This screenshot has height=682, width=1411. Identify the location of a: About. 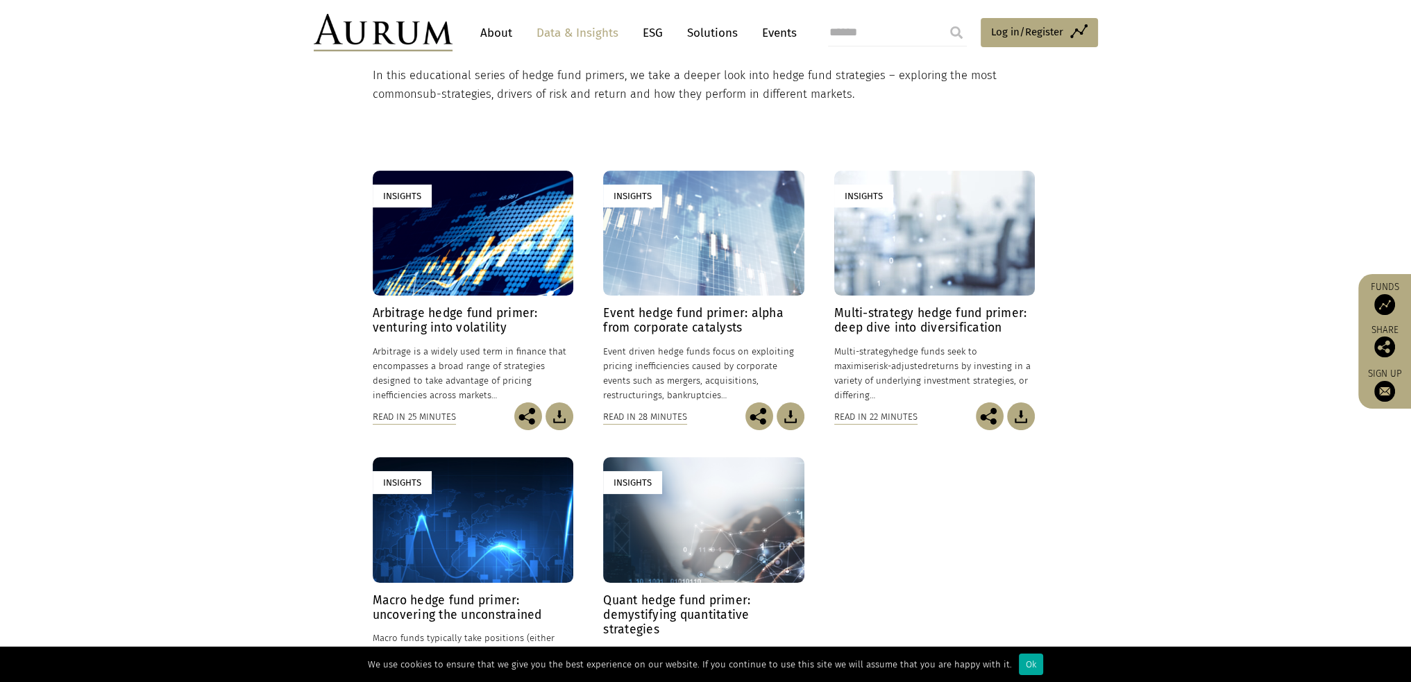
(496, 33).